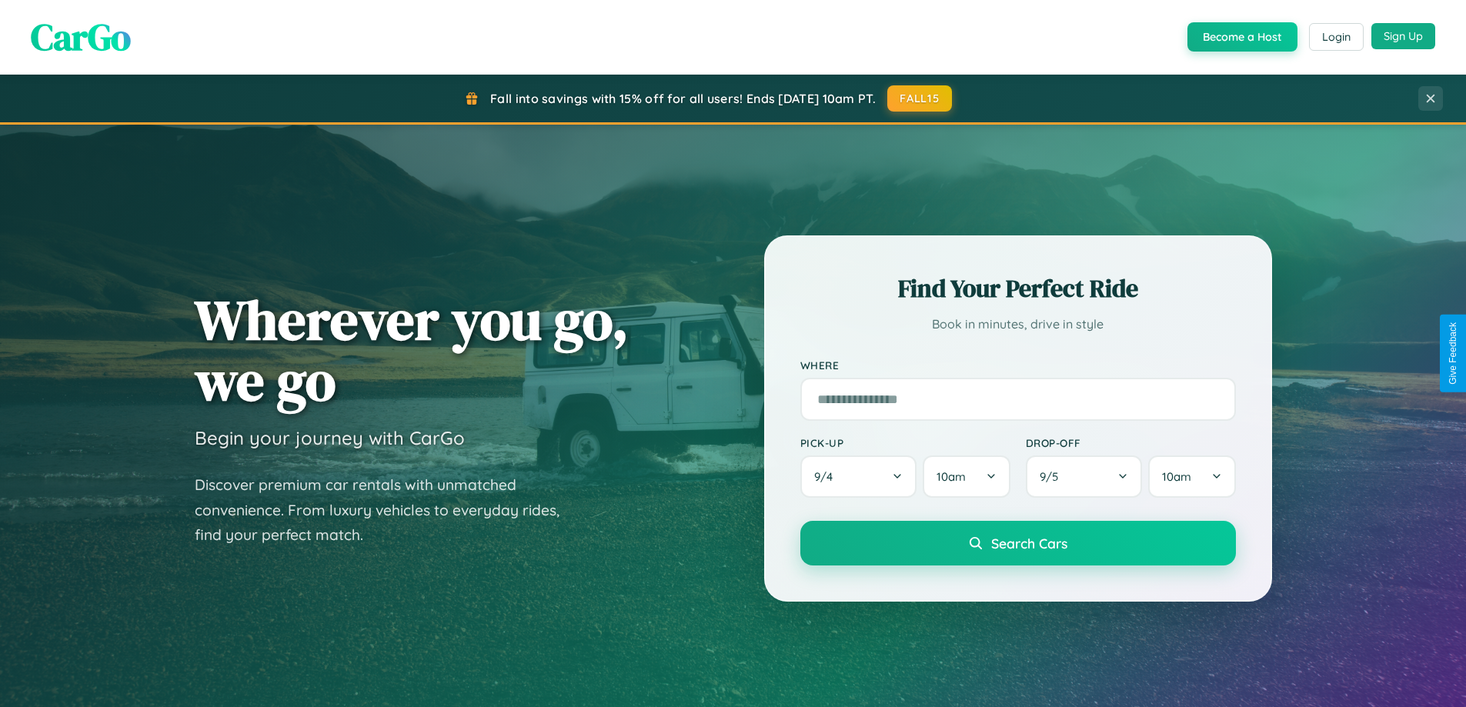  Describe the element at coordinates (387, 510) in the screenshot. I see `p: Discover premium car rentals with unmatched convenience. From luxury vehicles to everyday rides, ...` at that location.